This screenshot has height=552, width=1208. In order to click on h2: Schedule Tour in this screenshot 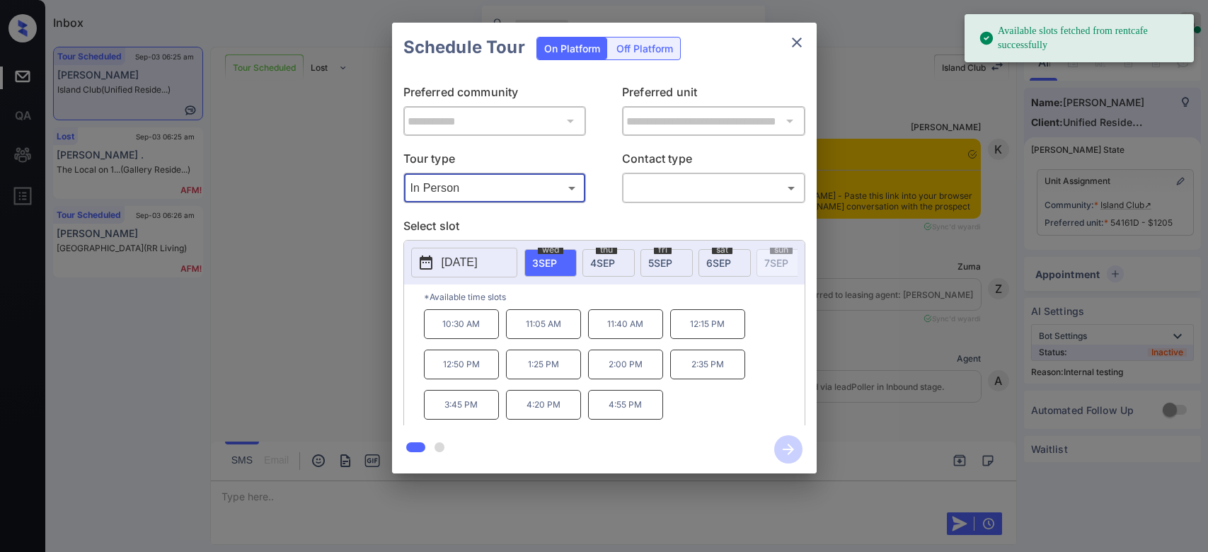, I will do `click(464, 47)`.